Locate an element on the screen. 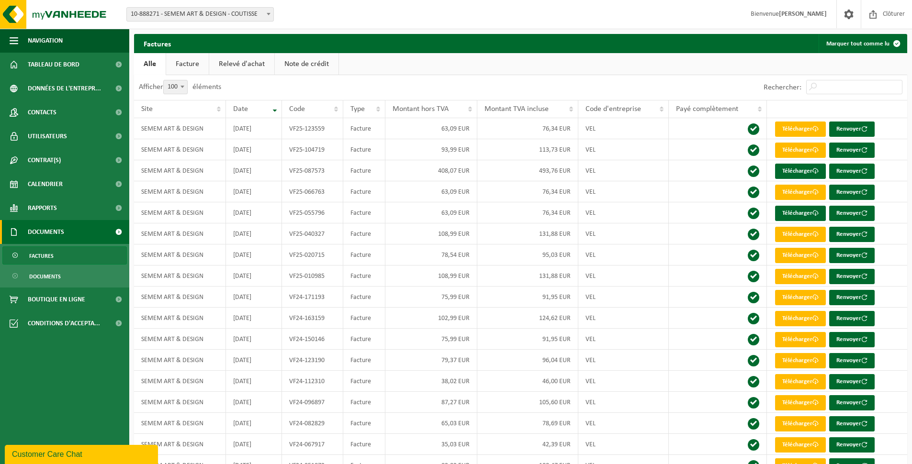  span: Boutique en ligne is located at coordinates (56, 300).